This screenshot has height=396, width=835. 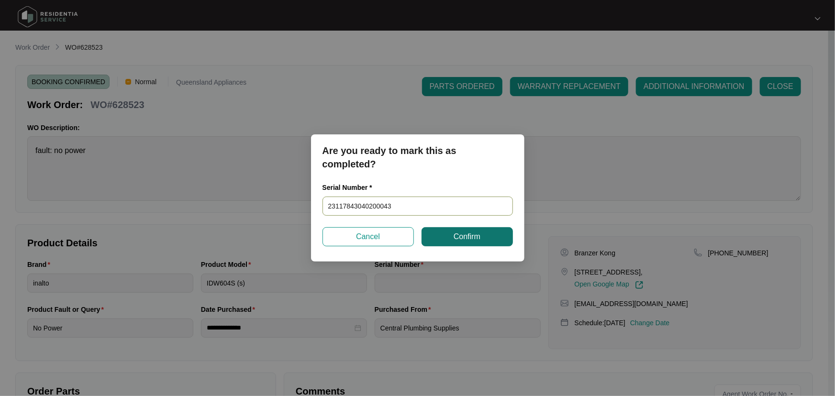 What do you see at coordinates (418, 164) in the screenshot?
I see `p: completed?` at bounding box center [418, 164].